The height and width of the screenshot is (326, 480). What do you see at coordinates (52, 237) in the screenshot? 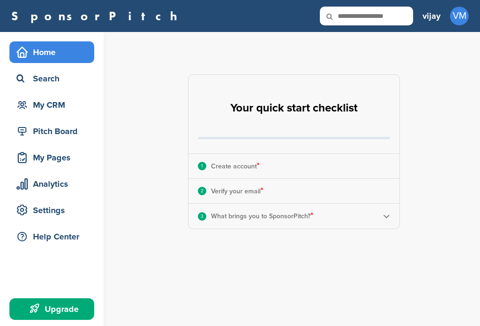
I see `a: Help Center` at bounding box center [52, 237].